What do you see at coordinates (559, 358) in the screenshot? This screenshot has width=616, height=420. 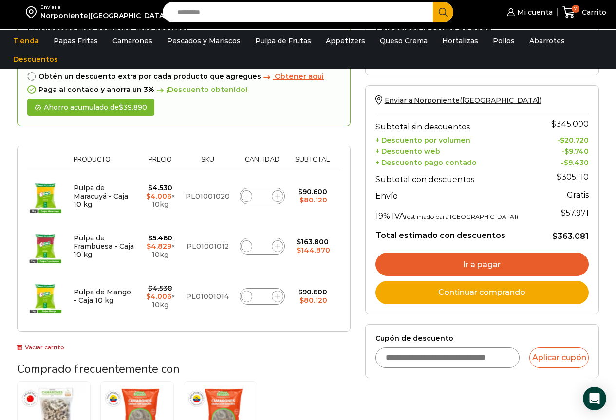 I see `button: Aplicar cupón` at bounding box center [559, 358].